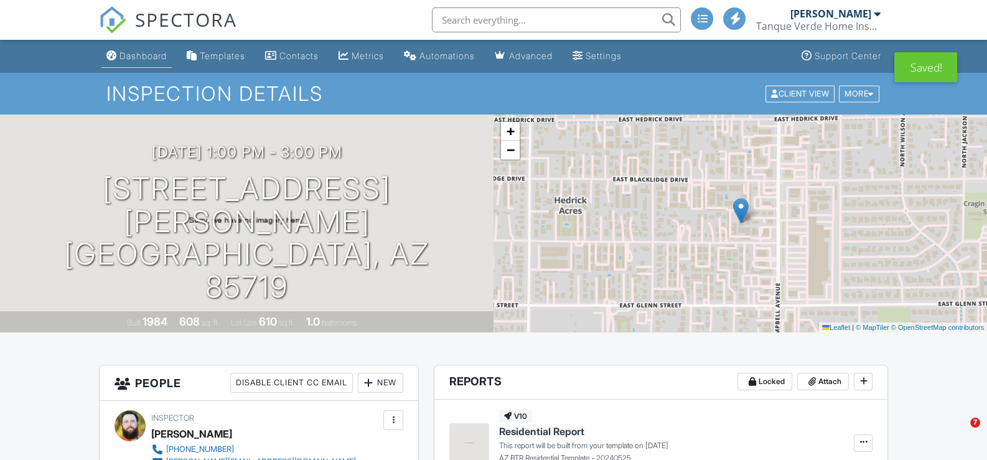  What do you see at coordinates (597, 56) in the screenshot?
I see `a: Settings` at bounding box center [597, 56].